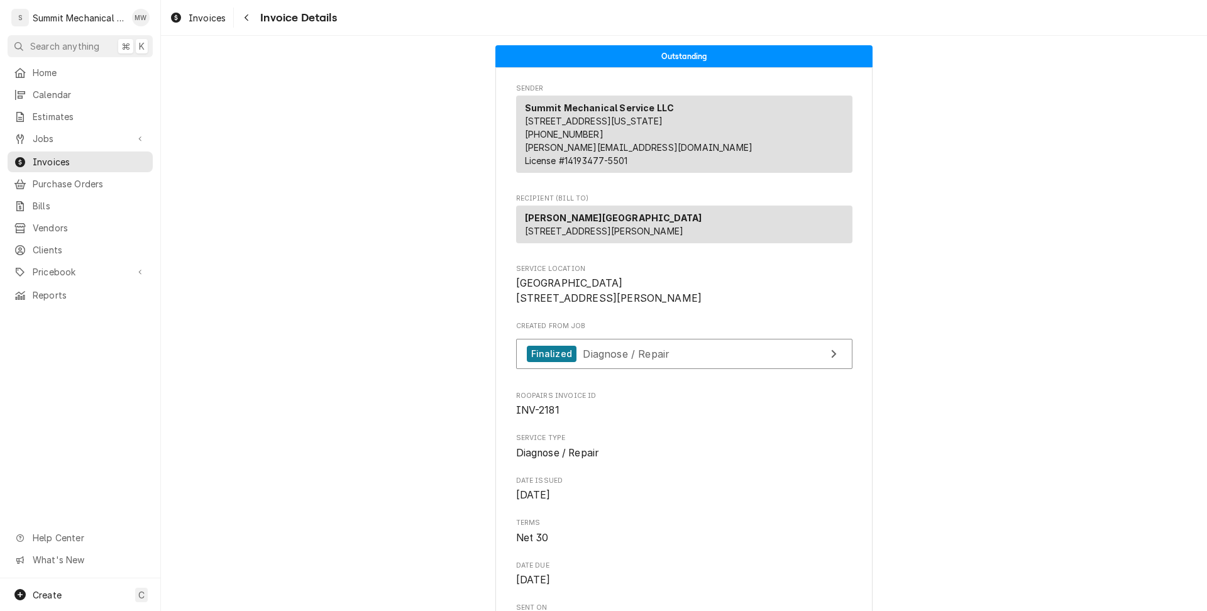 The height and width of the screenshot is (611, 1207). I want to click on span: Bills, so click(89, 206).